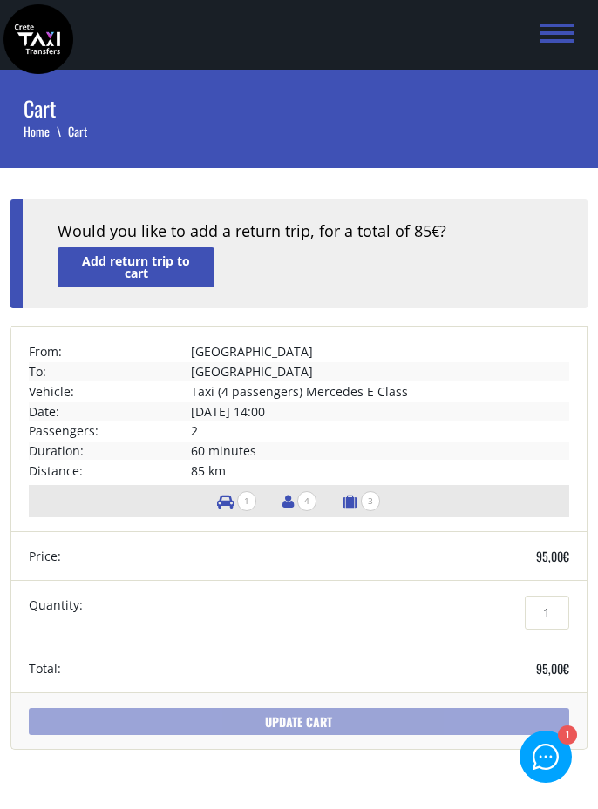 Image resolution: width=598 pixels, height=809 pixels. I want to click on div: 1, so click(565, 736).